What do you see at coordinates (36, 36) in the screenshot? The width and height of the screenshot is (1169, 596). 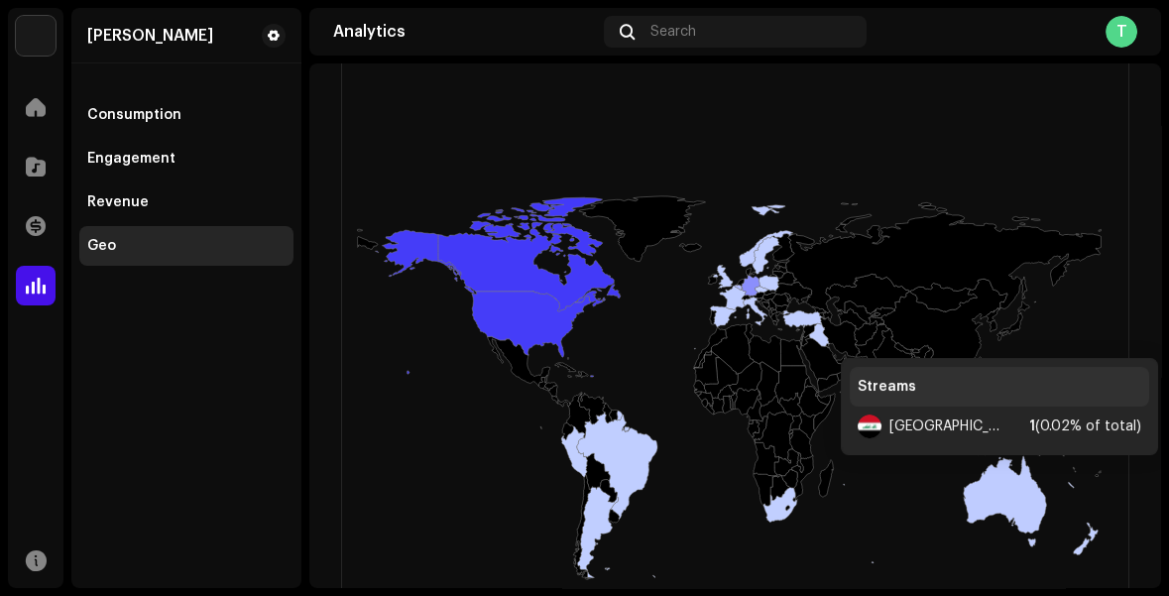 I see `img: 190830b2-3b53-4b0d-992c-d3620458de1d` at bounding box center [36, 36].